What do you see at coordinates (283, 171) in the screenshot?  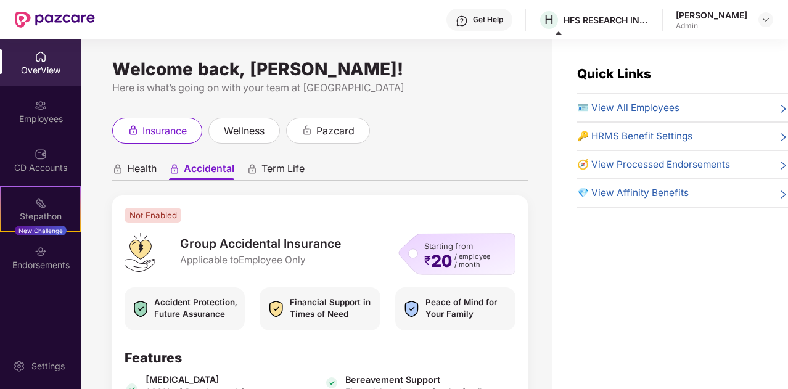 I see `span: Term Life` at bounding box center [283, 171].